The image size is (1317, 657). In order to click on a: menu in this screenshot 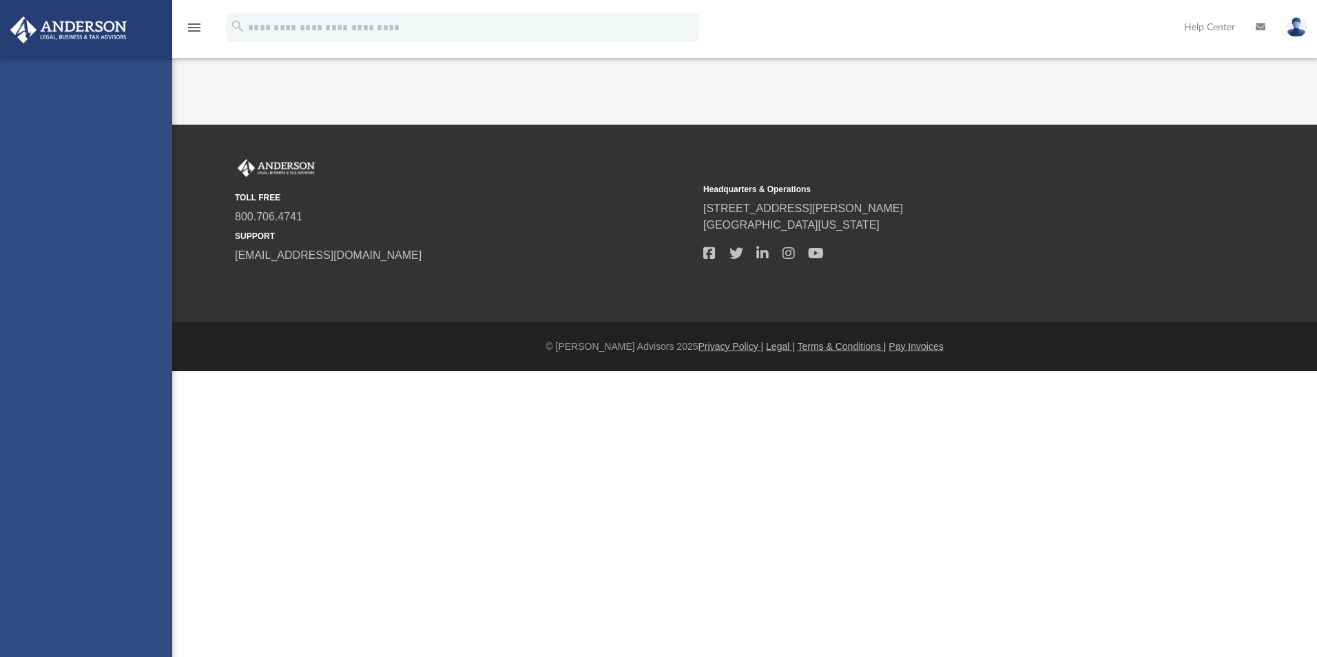, I will do `click(194, 31)`.